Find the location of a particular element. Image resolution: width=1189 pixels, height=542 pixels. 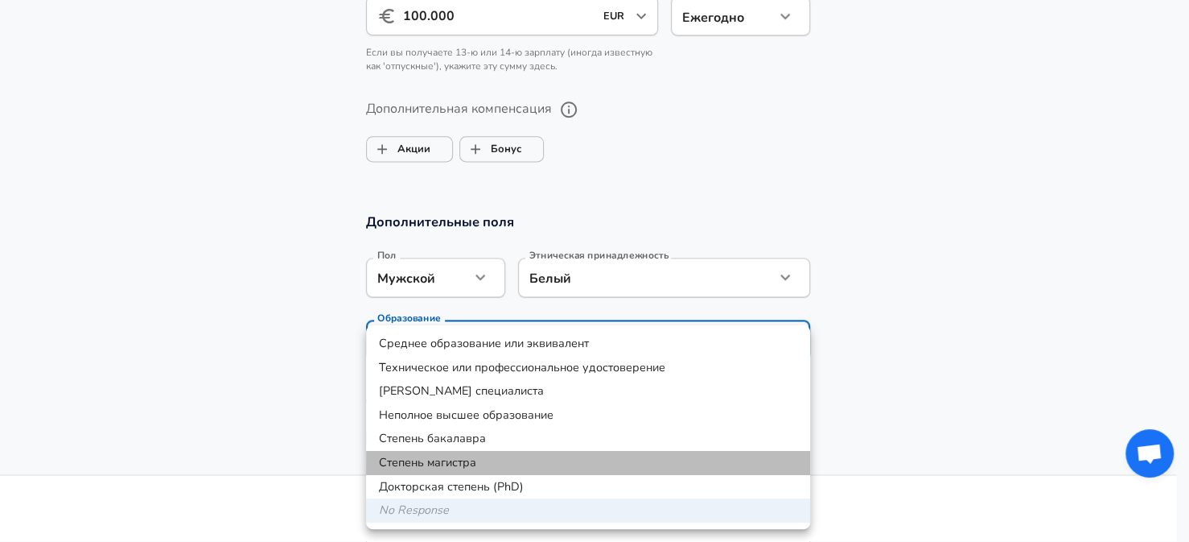

li: Среднее образование или эквивалент is located at coordinates (588, 344).